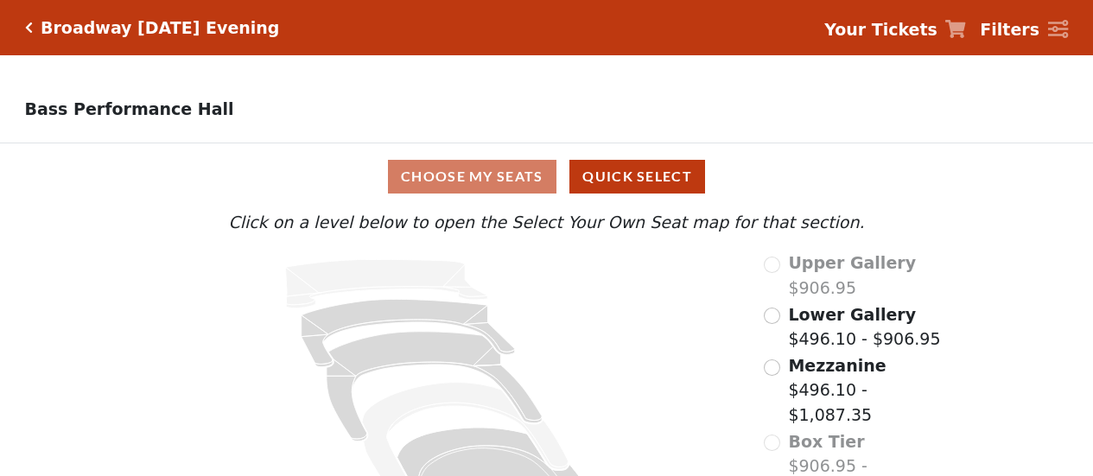 The height and width of the screenshot is (476, 1093). What do you see at coordinates (852, 263) in the screenshot?
I see `span: Upper Gallery` at bounding box center [852, 263].